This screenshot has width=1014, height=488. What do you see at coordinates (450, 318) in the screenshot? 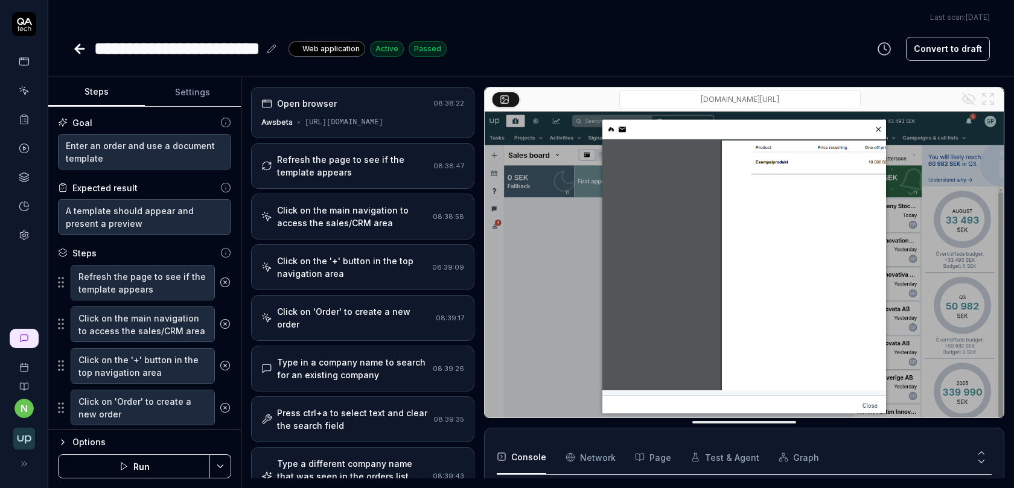
I see `time: 08:39:17` at bounding box center [450, 318].